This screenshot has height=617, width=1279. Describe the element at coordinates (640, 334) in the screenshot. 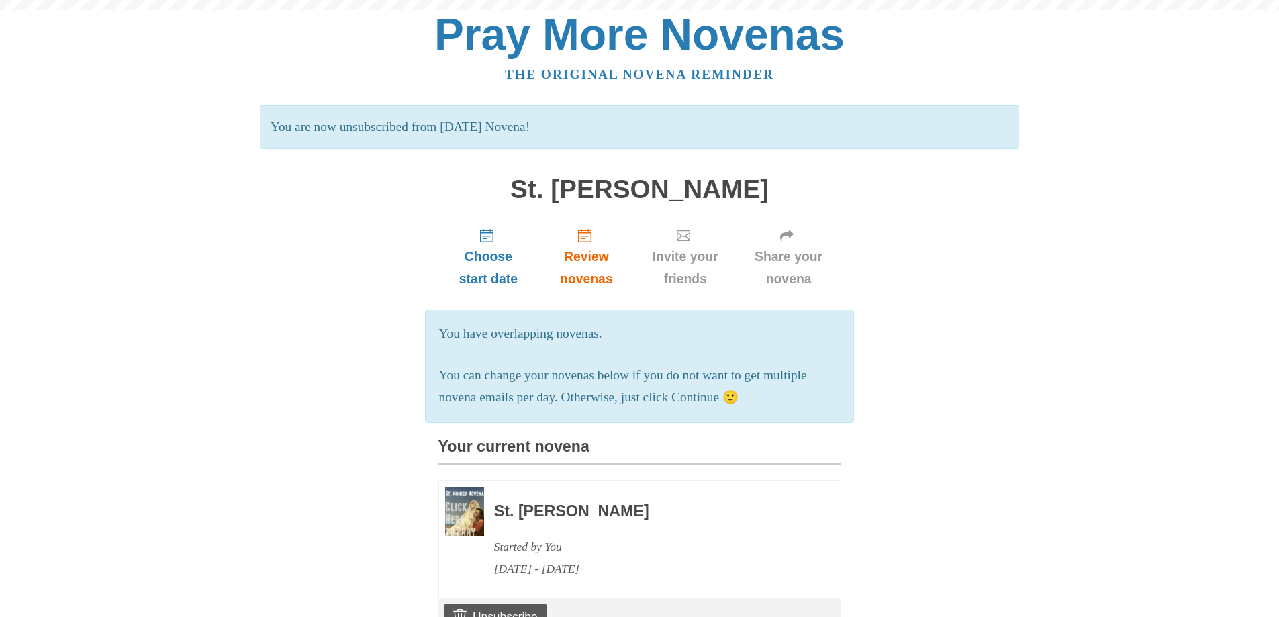

I see `p: You have overlapping novenas.` at that location.